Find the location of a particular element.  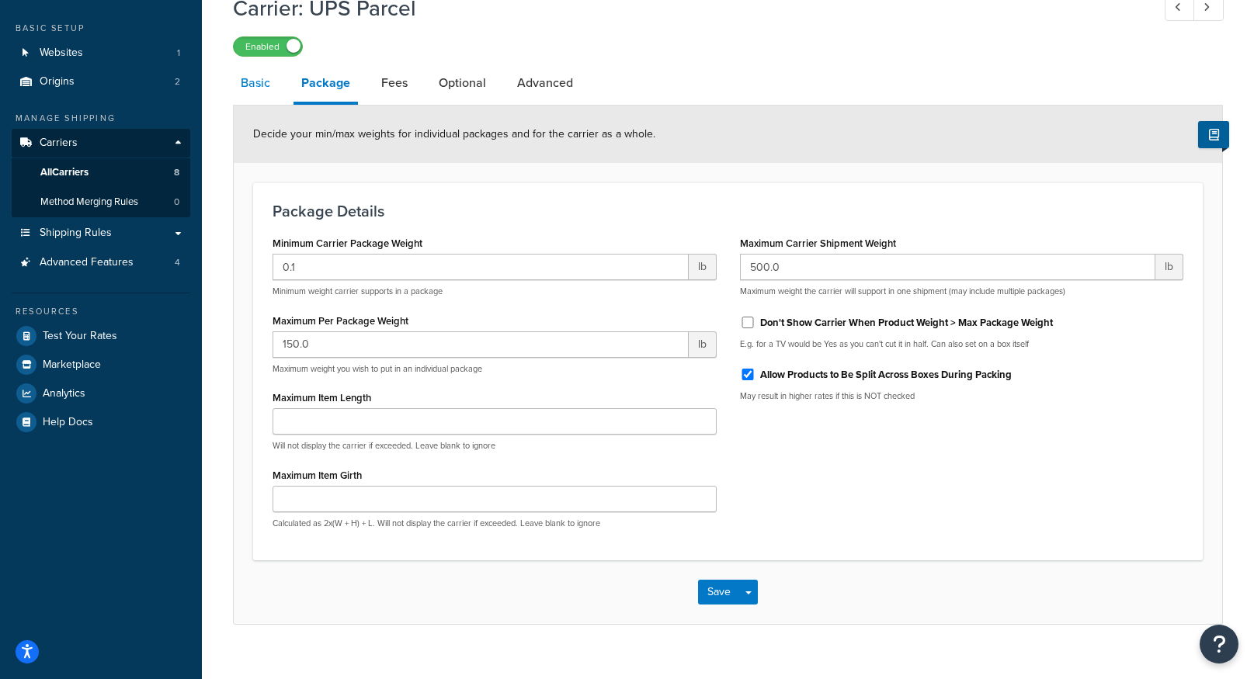

div: Resources is located at coordinates (101, 311).